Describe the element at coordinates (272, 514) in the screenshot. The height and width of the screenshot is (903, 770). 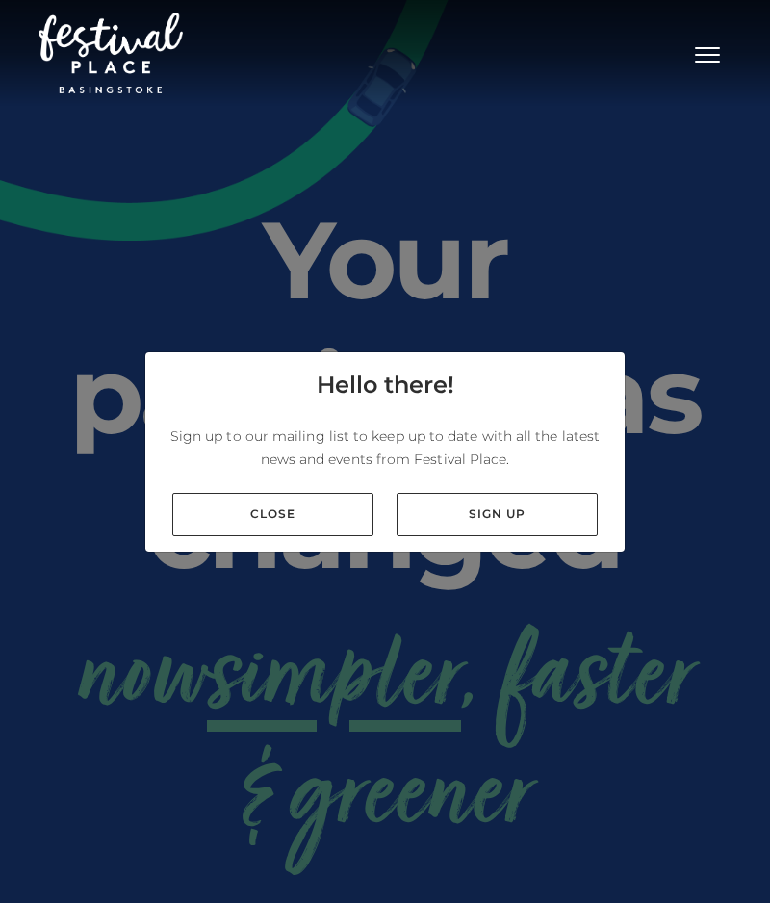
I see `a: Close` at that location.